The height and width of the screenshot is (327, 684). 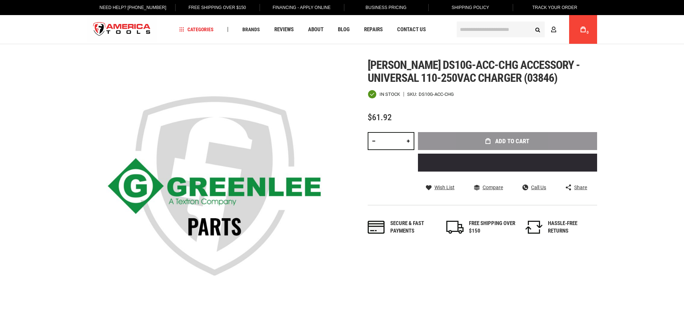 I want to click on a: Reviews, so click(x=284, y=29).